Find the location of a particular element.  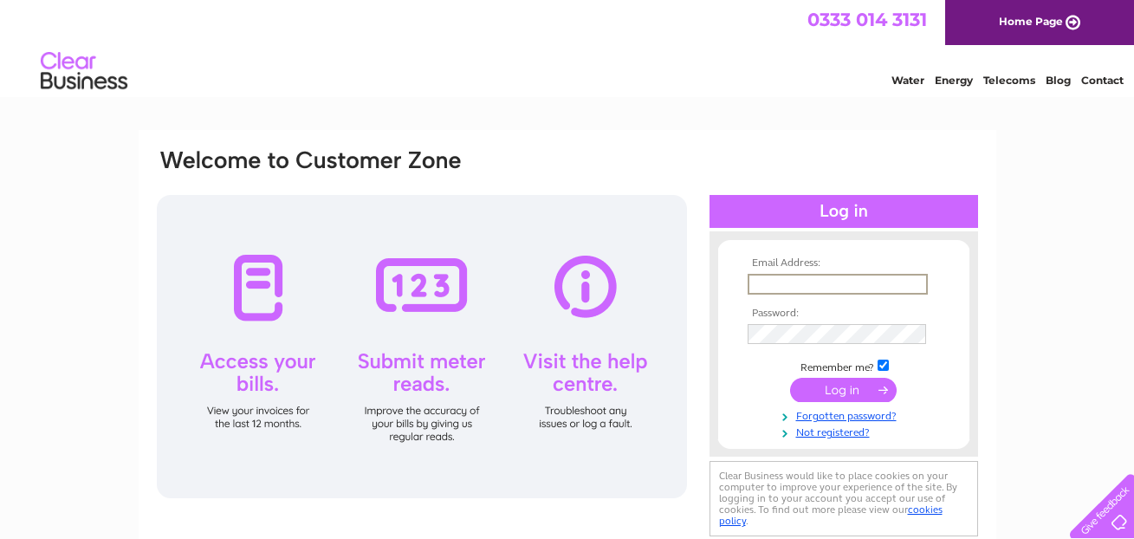

a: Water is located at coordinates (908, 80).